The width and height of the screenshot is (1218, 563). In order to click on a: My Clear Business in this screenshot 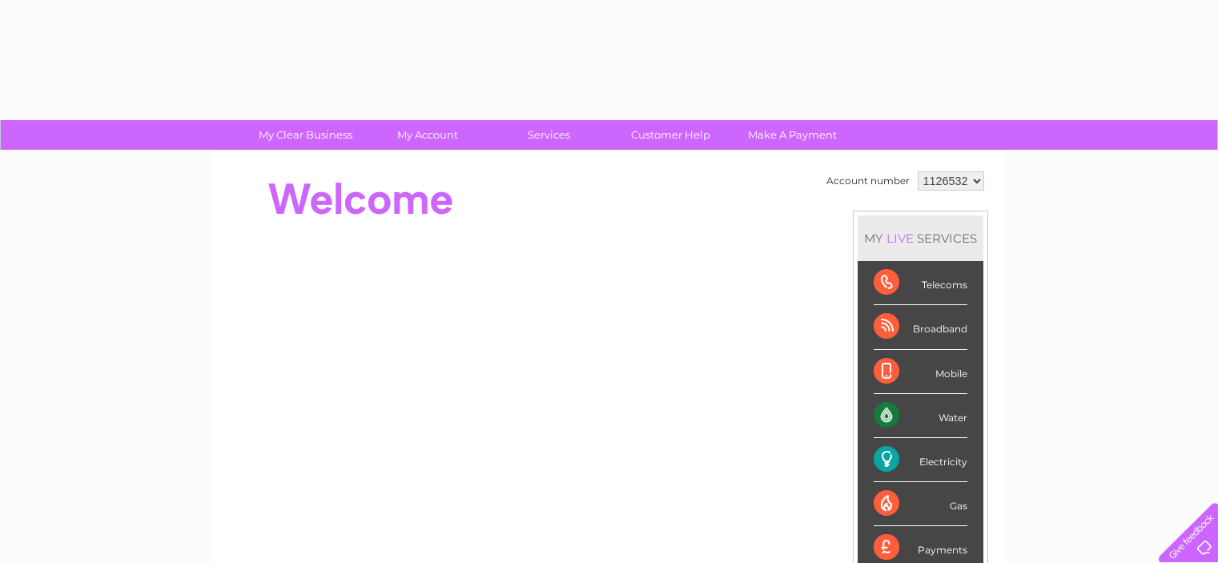, I will do `click(305, 135)`.